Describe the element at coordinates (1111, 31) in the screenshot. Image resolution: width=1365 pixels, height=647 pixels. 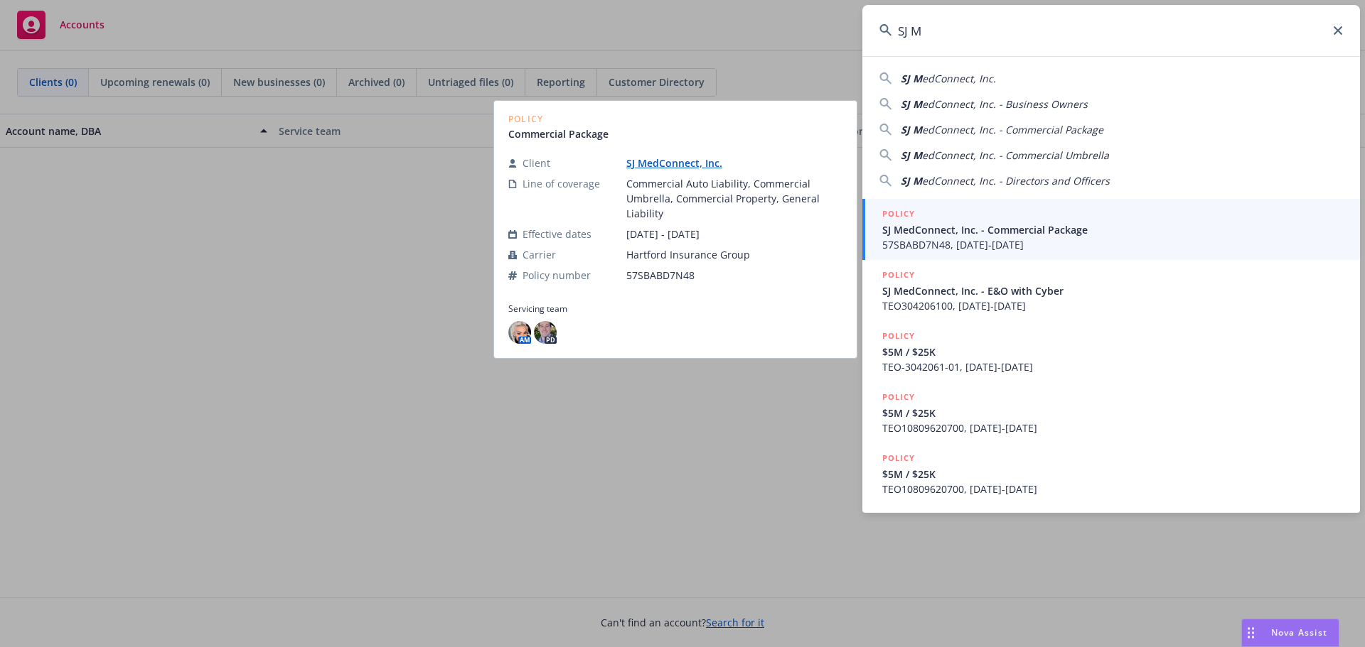
I see `input: Search...` at that location.